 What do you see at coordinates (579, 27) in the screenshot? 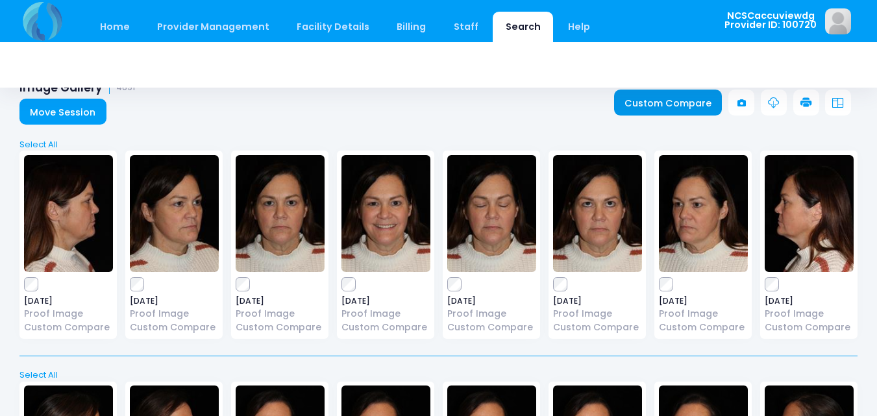
I see `a: Help` at bounding box center [579, 27].